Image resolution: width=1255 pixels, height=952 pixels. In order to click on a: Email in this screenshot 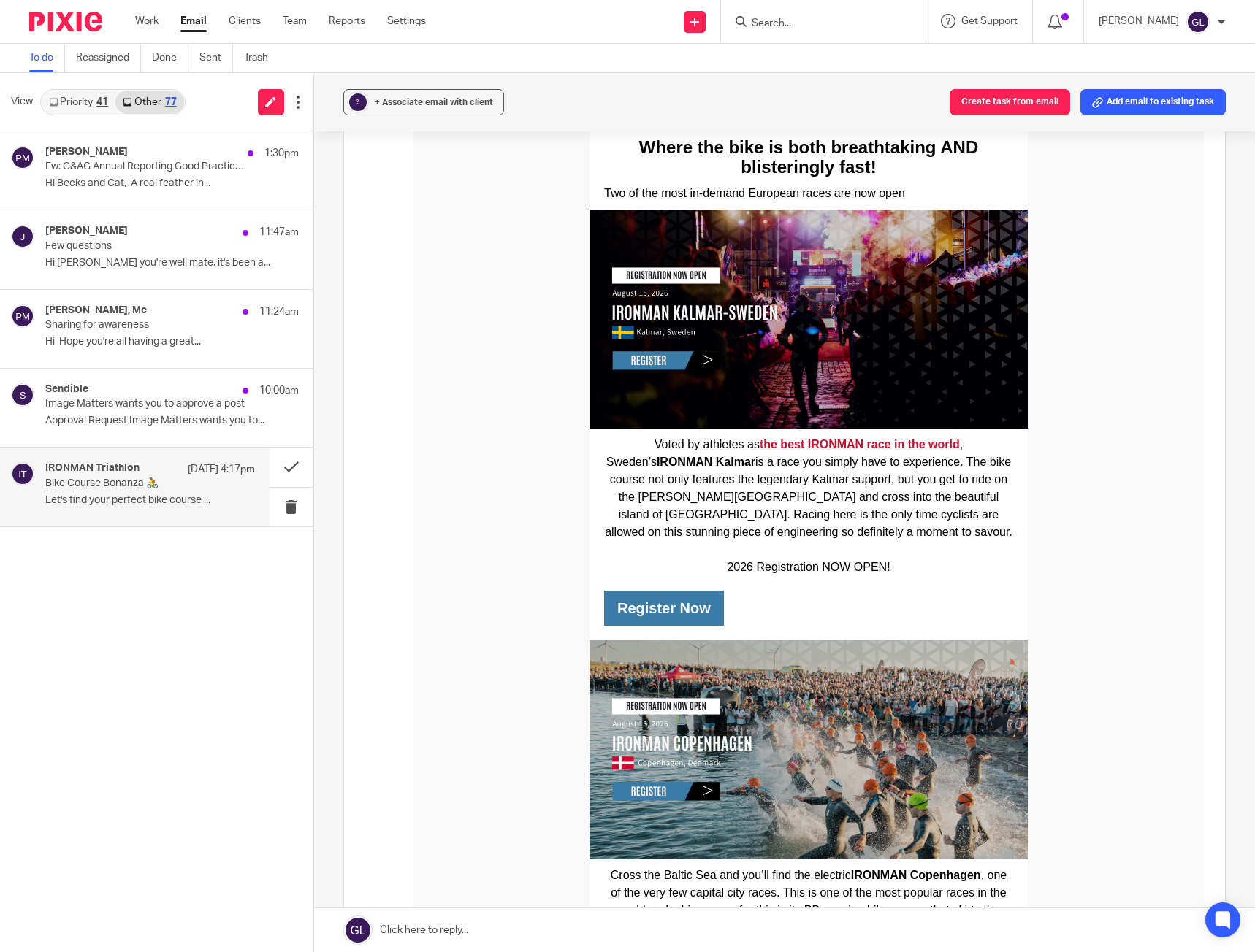, I will do `click(194, 21)`.